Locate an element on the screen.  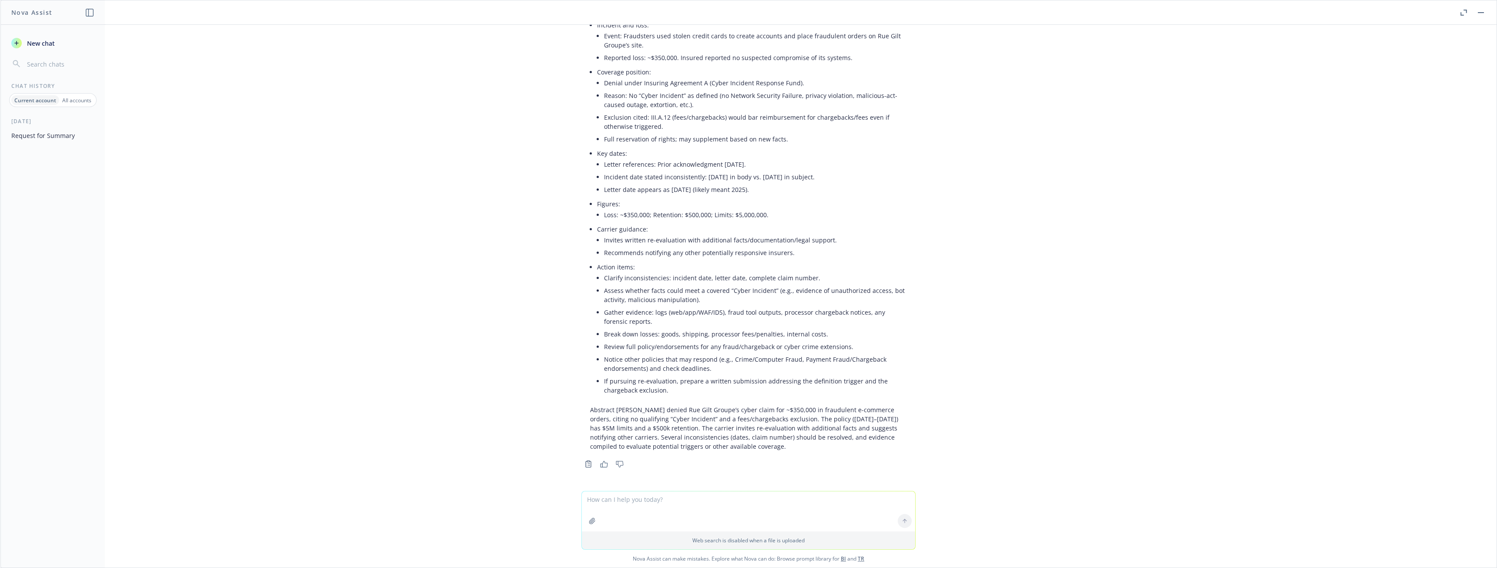
h1: Nova Assist is located at coordinates (32, 12).